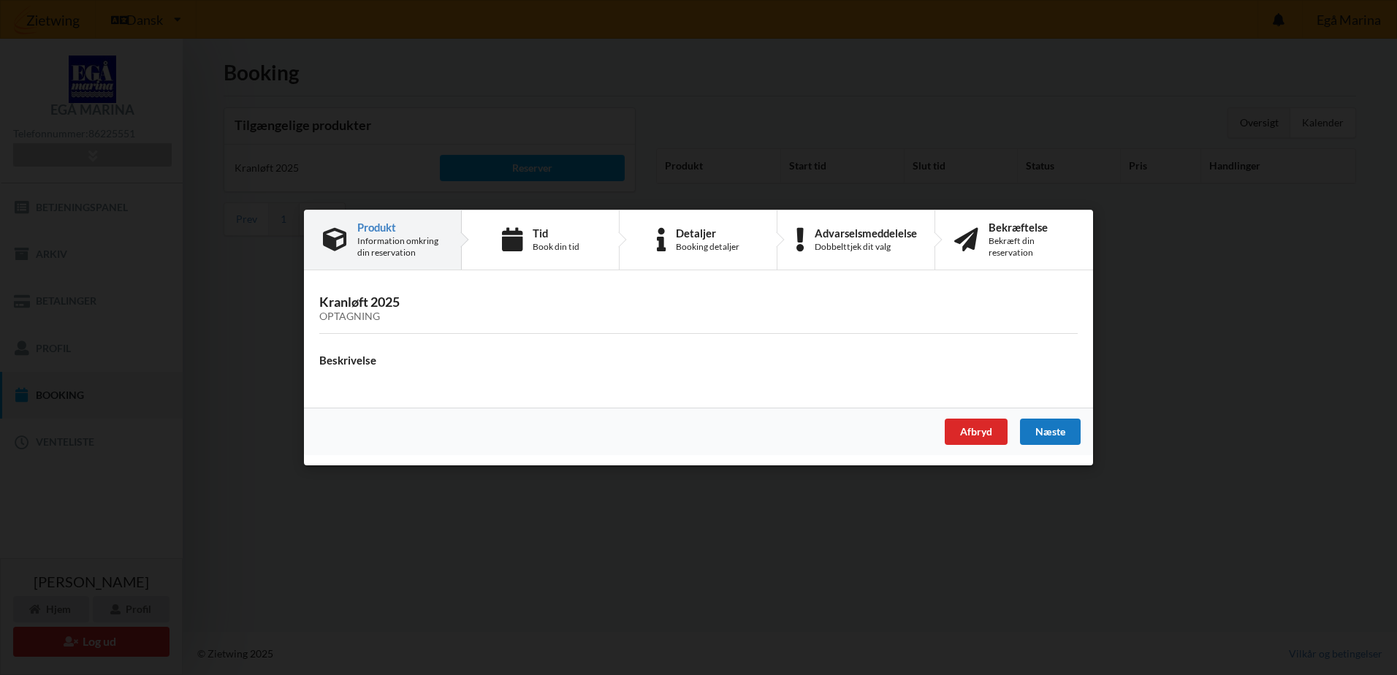 This screenshot has height=675, width=1397. I want to click on div: Booking detaljer, so click(707, 247).